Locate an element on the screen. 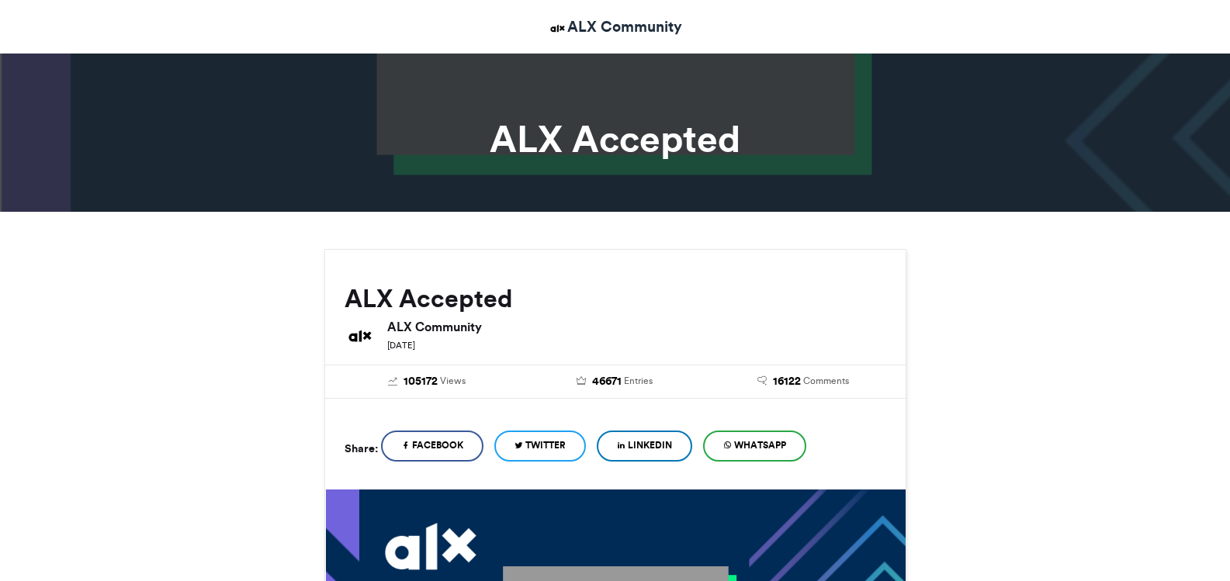  a: ALX Community is located at coordinates (615, 26).